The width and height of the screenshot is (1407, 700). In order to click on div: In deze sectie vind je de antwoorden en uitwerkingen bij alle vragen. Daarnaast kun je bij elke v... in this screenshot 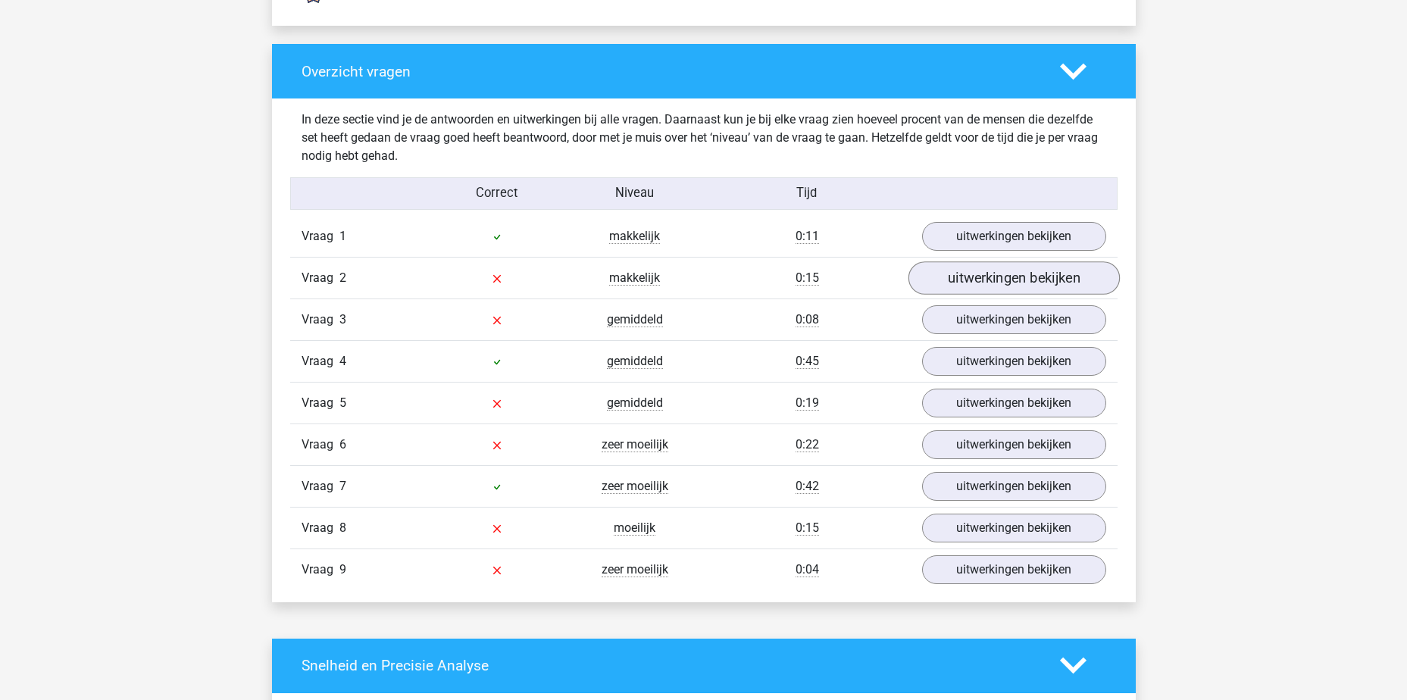, I will do `click(704, 138)`.